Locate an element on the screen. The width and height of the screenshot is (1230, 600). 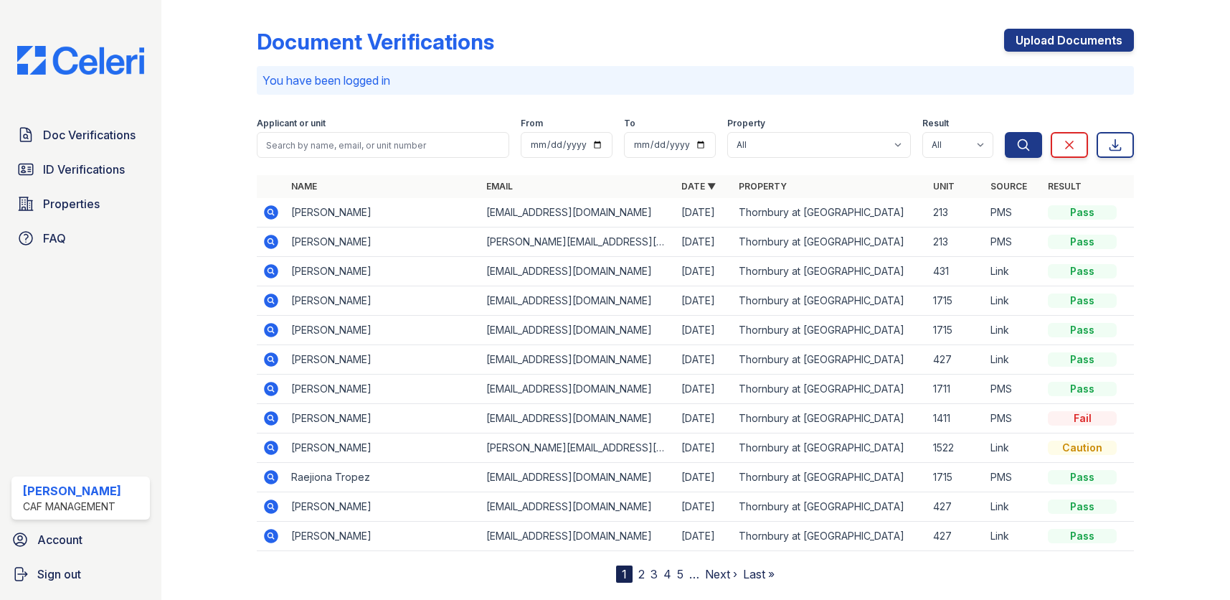
td: 427 is located at coordinates (956, 359).